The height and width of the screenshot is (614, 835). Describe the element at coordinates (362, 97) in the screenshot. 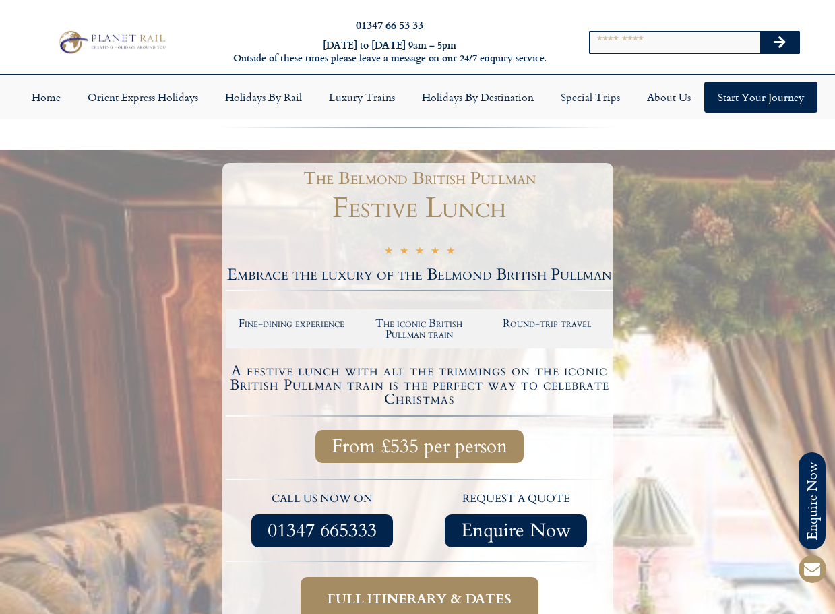

I see `a: Luxury Trains` at that location.